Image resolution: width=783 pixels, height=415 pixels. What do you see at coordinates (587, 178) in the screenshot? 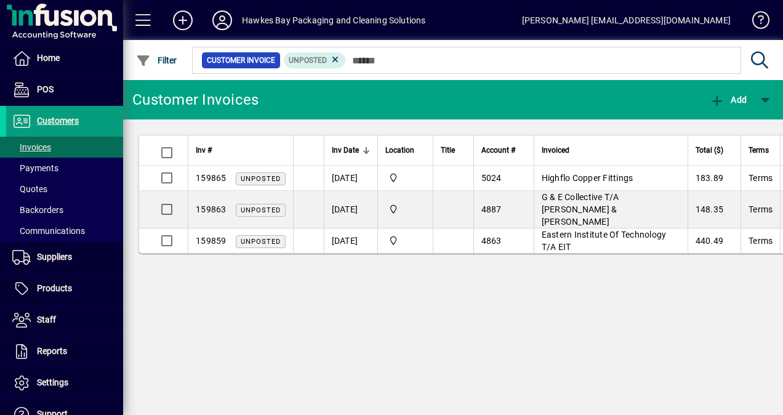
I see `span: Highflo Copper Fittings` at bounding box center [587, 178].